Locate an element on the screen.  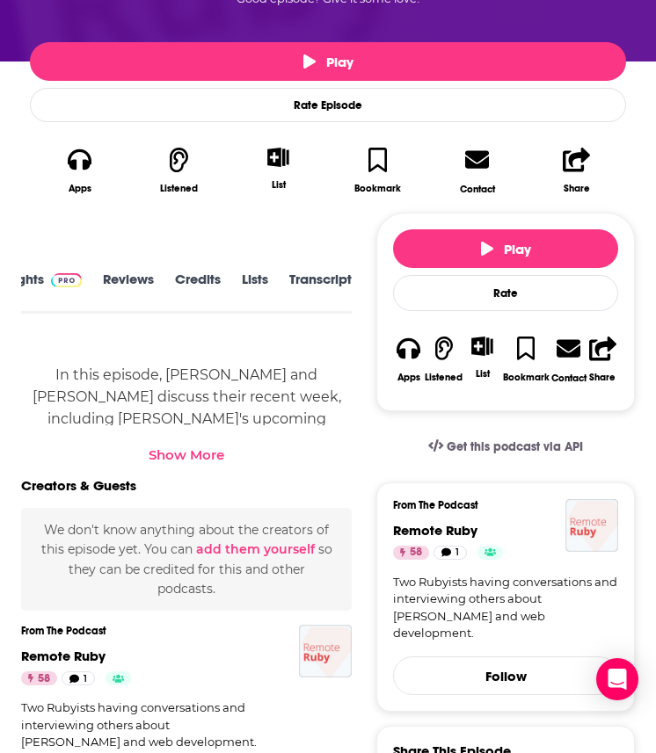
div: Rate is located at coordinates (505, 293).